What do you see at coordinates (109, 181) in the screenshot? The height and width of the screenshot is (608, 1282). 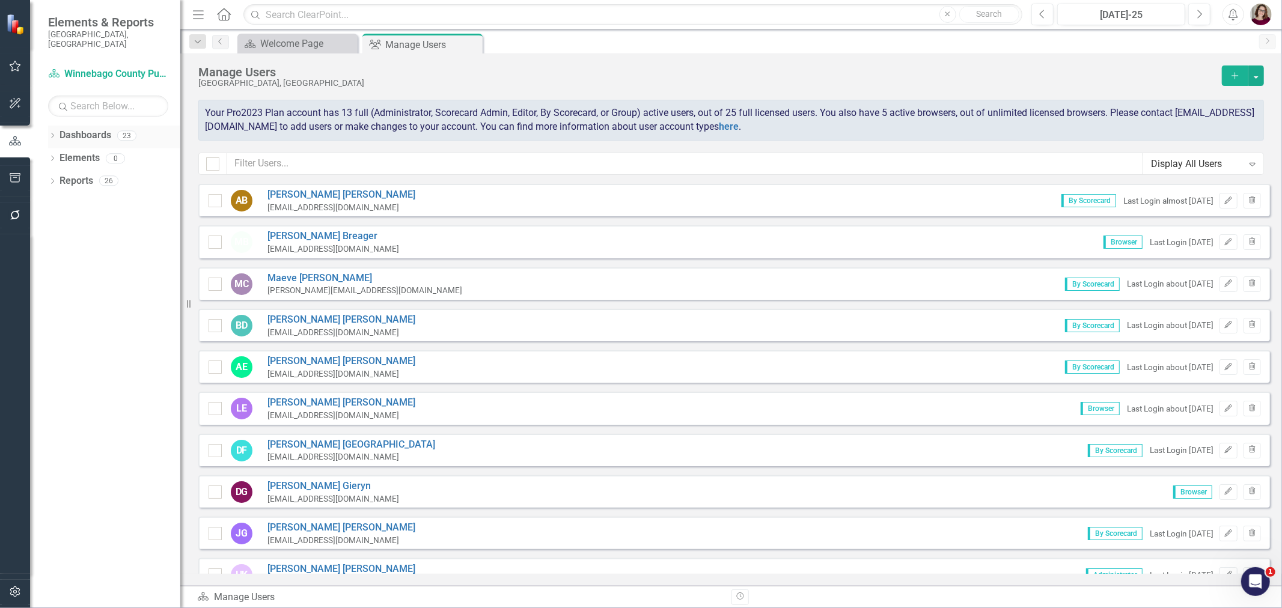 I see `div: 26` at bounding box center [109, 181].